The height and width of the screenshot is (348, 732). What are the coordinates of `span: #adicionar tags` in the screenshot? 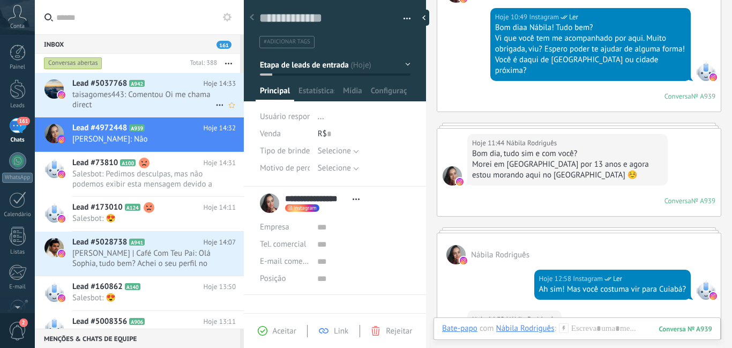 It's located at (287, 42).